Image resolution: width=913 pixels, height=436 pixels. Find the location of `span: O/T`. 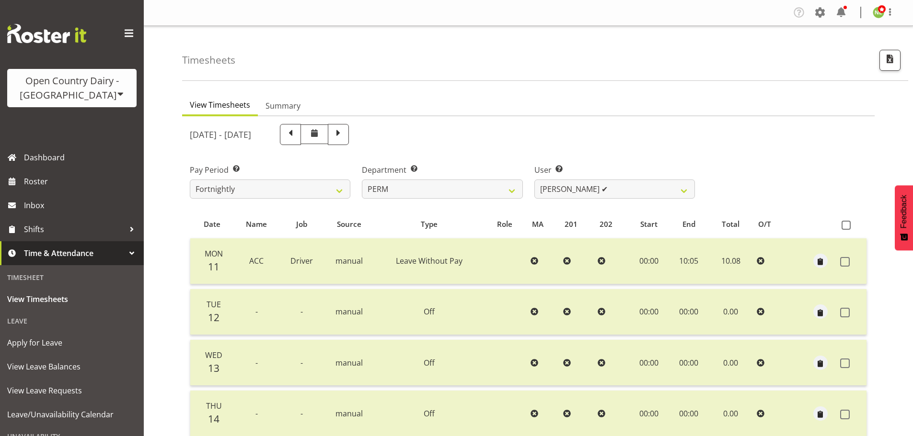

span: O/T is located at coordinates (764, 224).